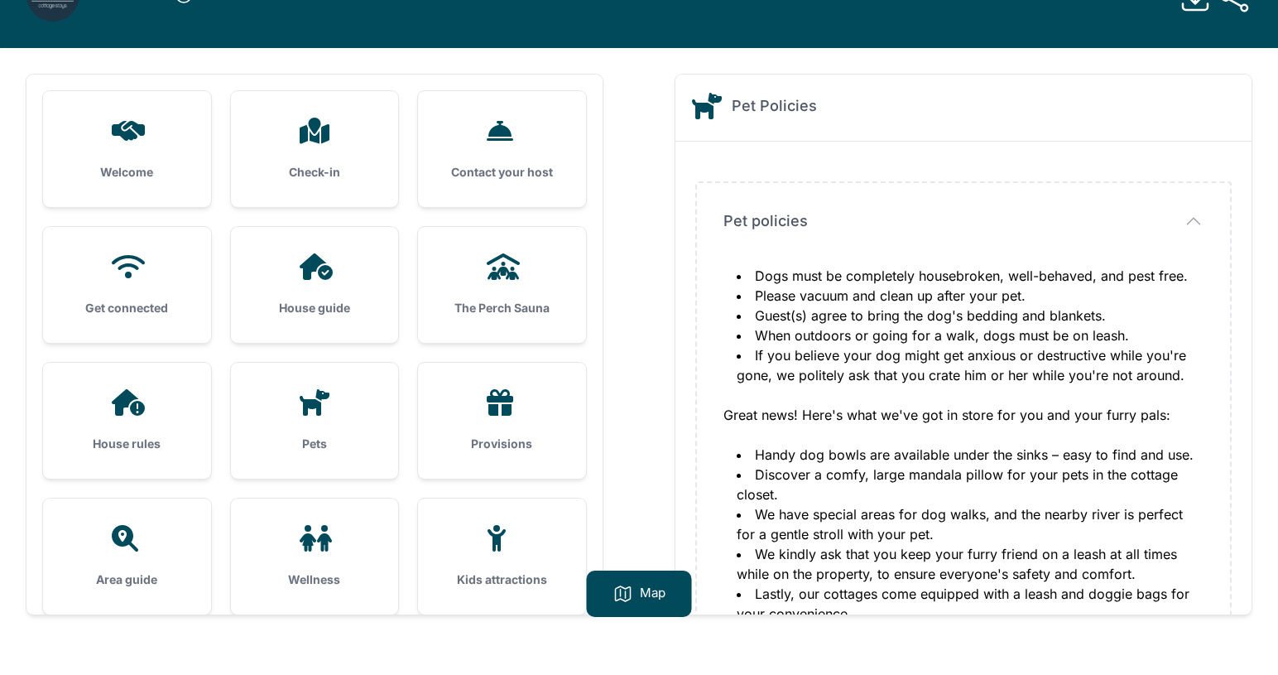 Image resolution: width=1278 pixels, height=675 pixels. Describe the element at coordinates (315, 421) in the screenshot. I see `a: Pets` at that location.